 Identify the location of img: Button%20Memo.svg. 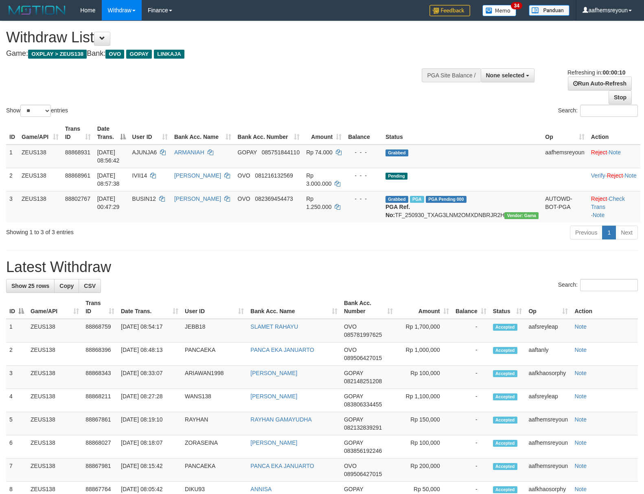
(499, 11).